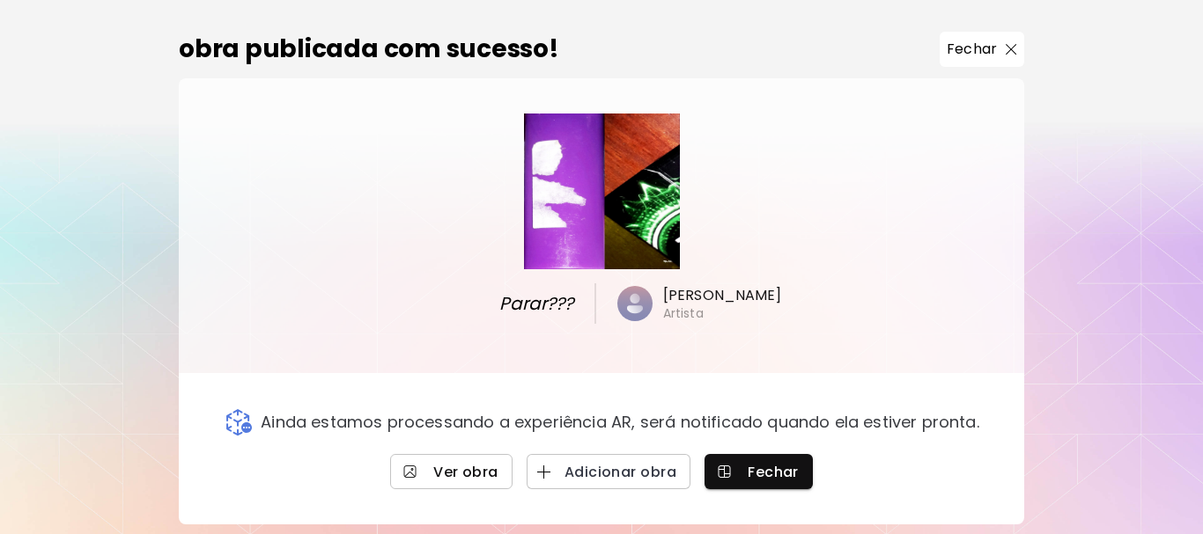 The image size is (1203, 534). What do you see at coordinates (451, 472) in the screenshot?
I see `a: Ver obra` at bounding box center [451, 472].